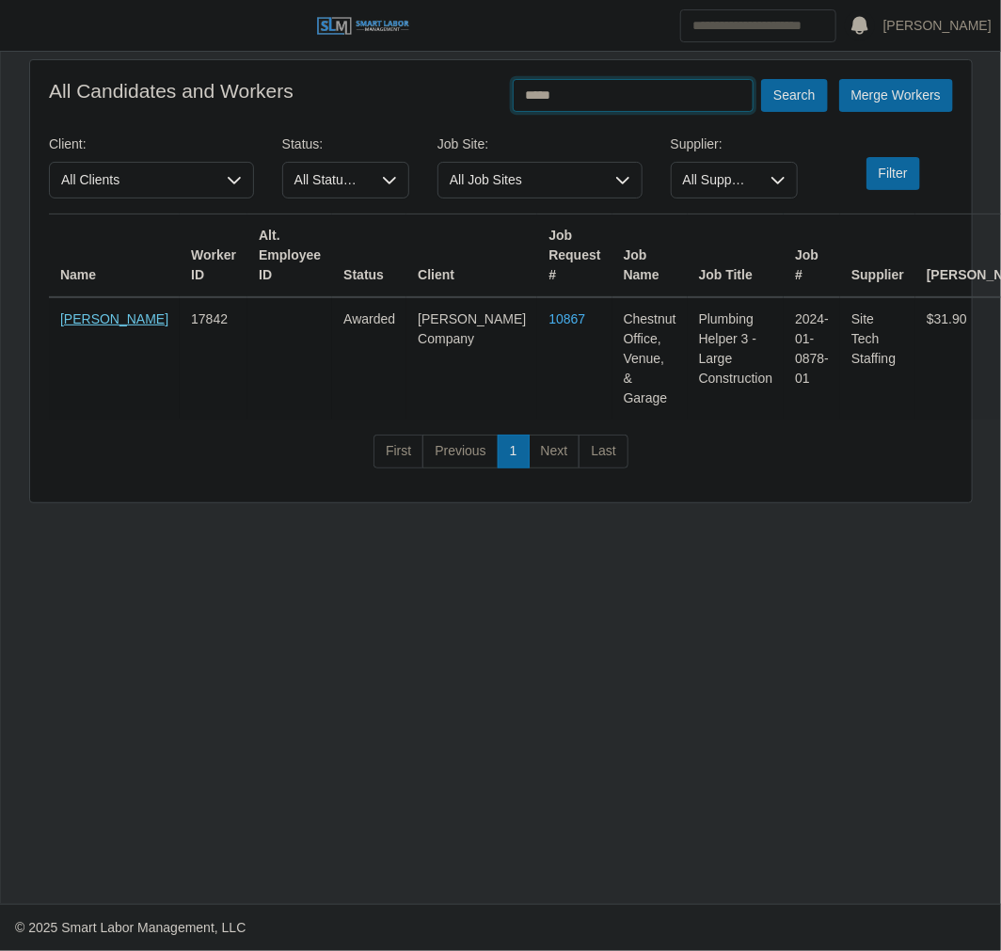  What do you see at coordinates (736, 359) in the screenshot?
I see `td: Plumbing Helper 3 - Large Construction` at bounding box center [736, 359].